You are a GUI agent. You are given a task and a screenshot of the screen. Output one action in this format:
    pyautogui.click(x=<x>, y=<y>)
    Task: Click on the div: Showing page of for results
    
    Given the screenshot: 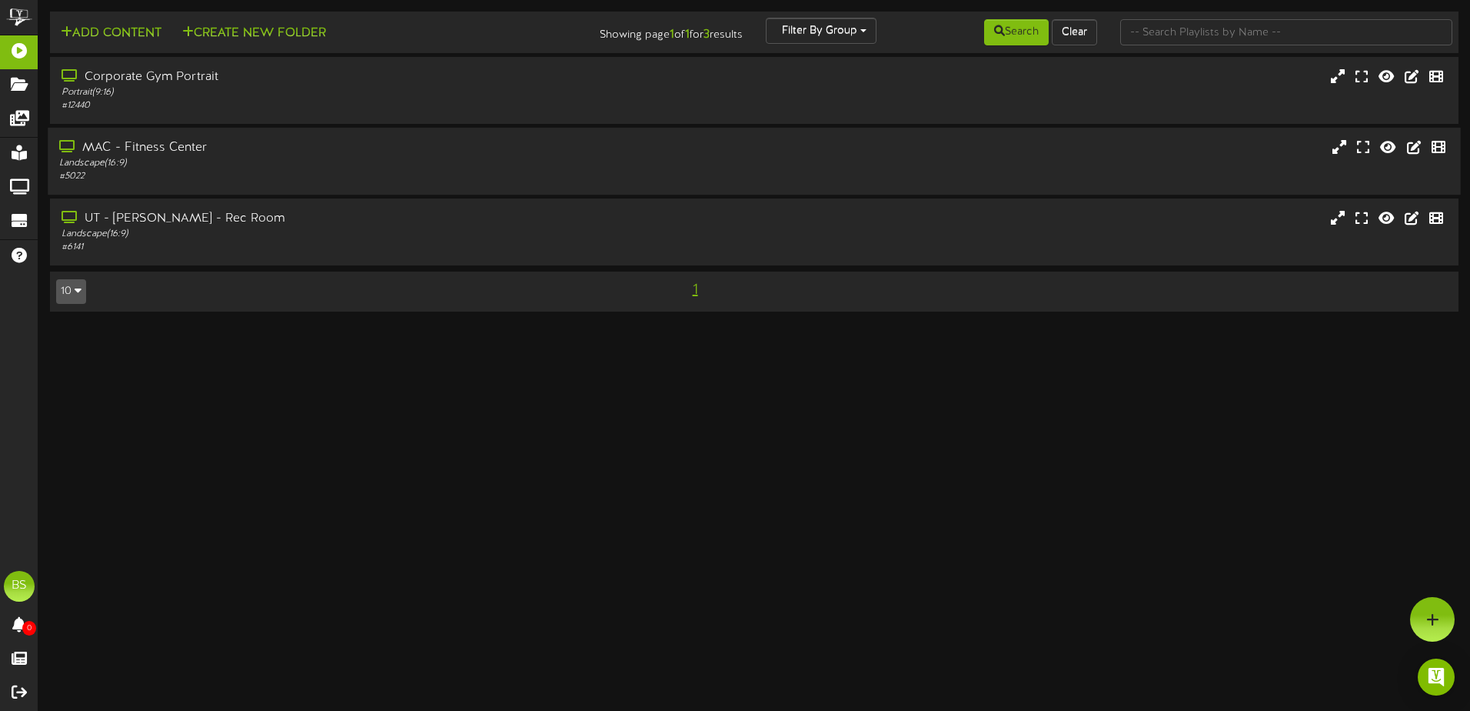 What is the action you would take?
    pyautogui.click(x=636, y=31)
    